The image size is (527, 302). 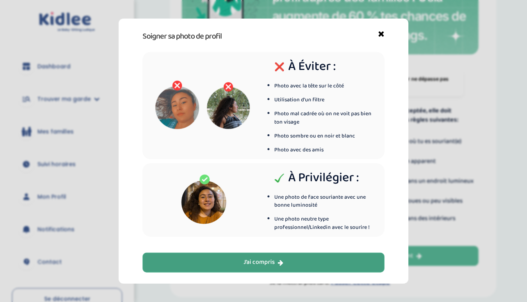 I want to click on span: à privilégier :, so click(x=325, y=178).